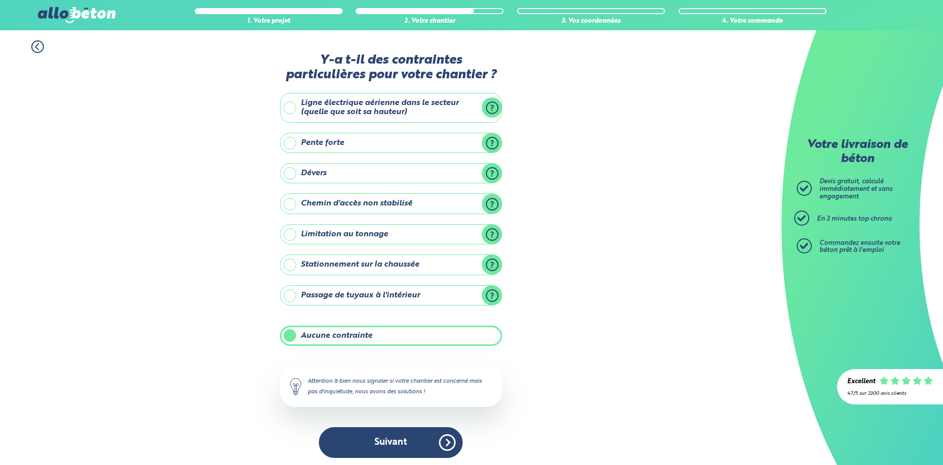 The image size is (943, 465). I want to click on div: 4. Votre commande, so click(752, 21).